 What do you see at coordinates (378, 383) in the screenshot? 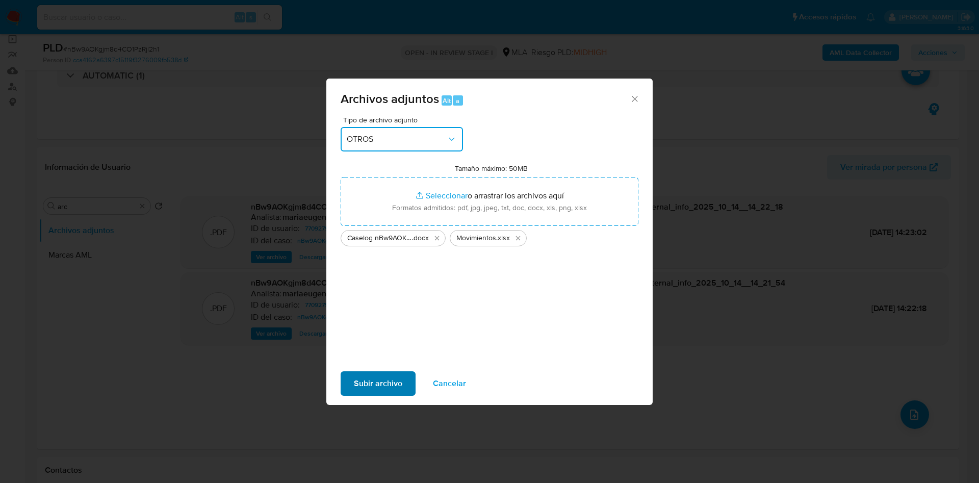
I see `button: Subir archivo` at bounding box center [378, 383].